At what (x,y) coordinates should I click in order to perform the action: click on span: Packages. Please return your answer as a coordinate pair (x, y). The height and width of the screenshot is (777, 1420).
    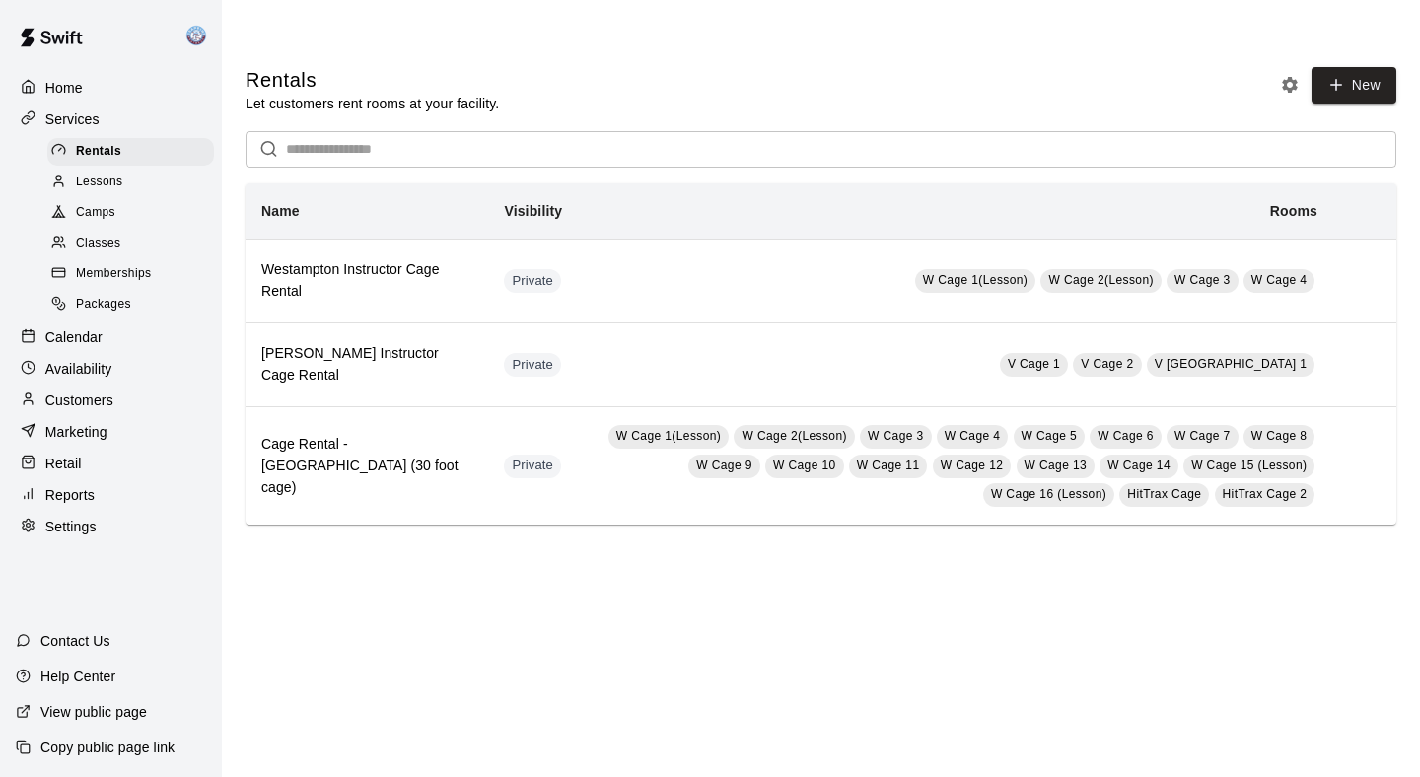
    Looking at the image, I should click on (104, 305).